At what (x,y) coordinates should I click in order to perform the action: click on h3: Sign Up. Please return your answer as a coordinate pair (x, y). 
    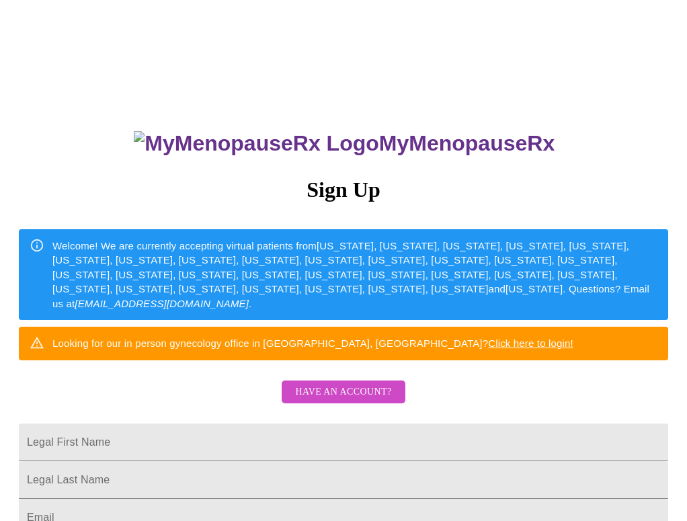
    Looking at the image, I should click on (344, 190).